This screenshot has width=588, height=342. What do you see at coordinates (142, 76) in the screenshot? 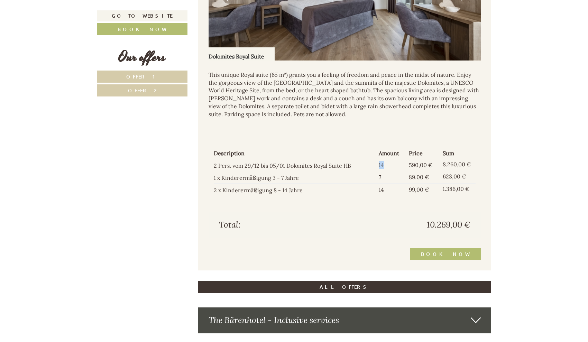
I see `span: Offer 1` at bounding box center [142, 76].